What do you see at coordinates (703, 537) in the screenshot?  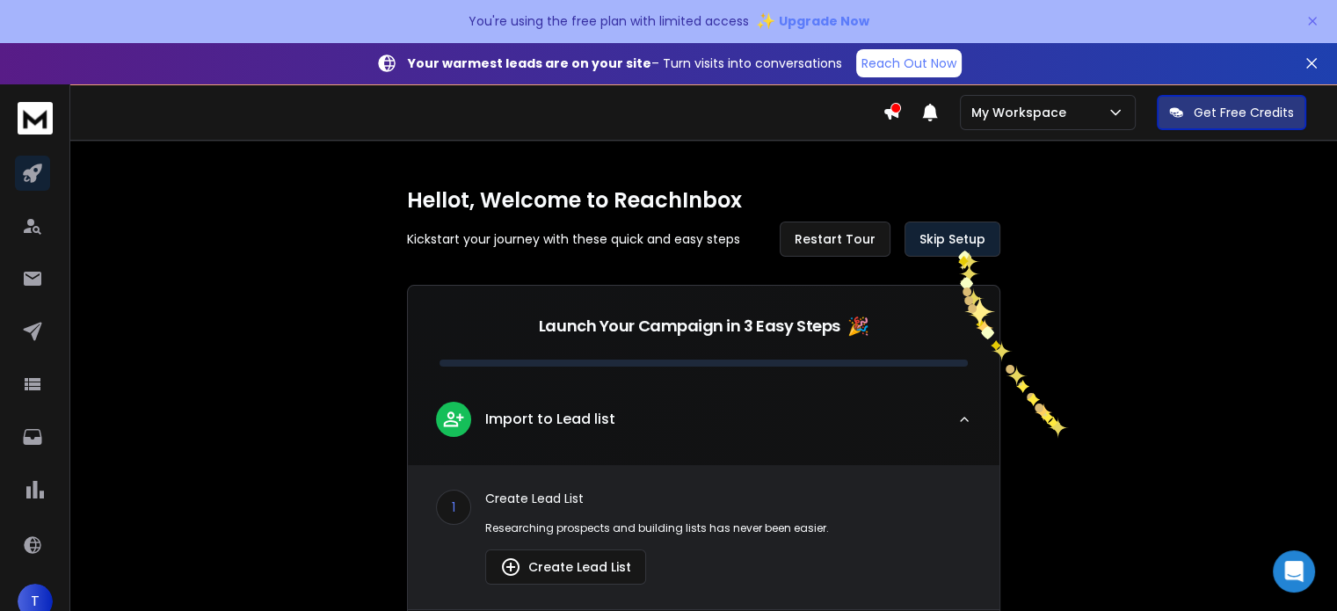 I see `div: leadImport to Lead list` at bounding box center [703, 537].